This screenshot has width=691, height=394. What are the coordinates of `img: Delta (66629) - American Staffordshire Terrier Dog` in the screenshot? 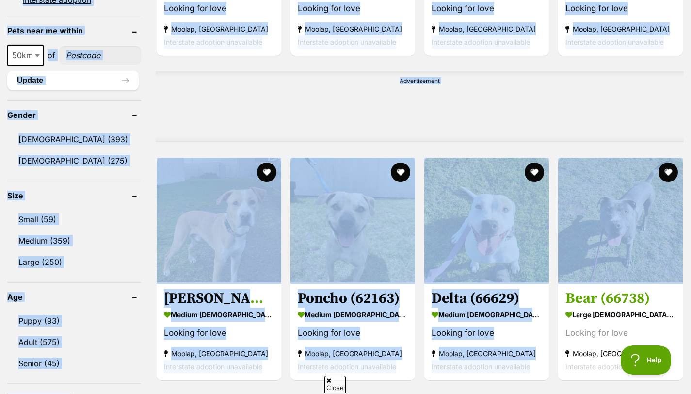 It's located at (487, 220).